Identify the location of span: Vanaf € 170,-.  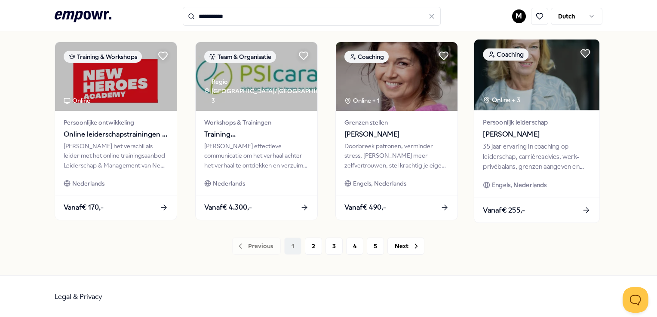
(83, 208).